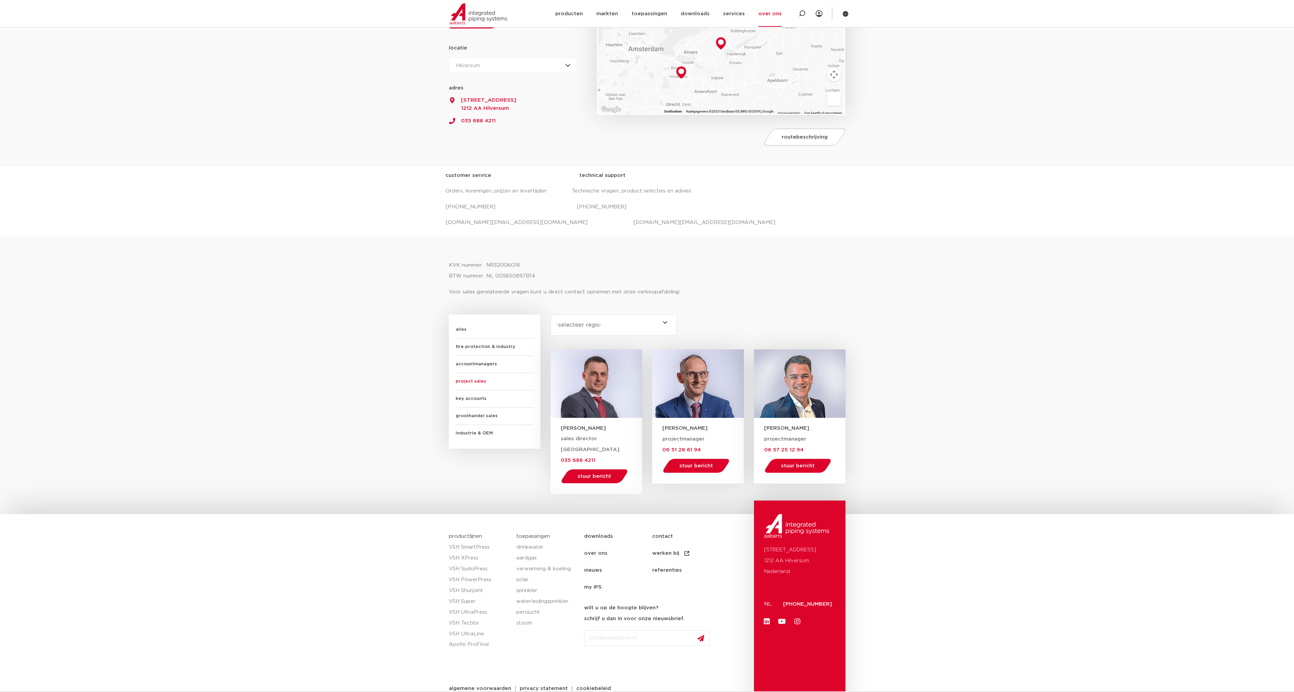  I want to click on a: algemene voorwaarden, so click(480, 689).